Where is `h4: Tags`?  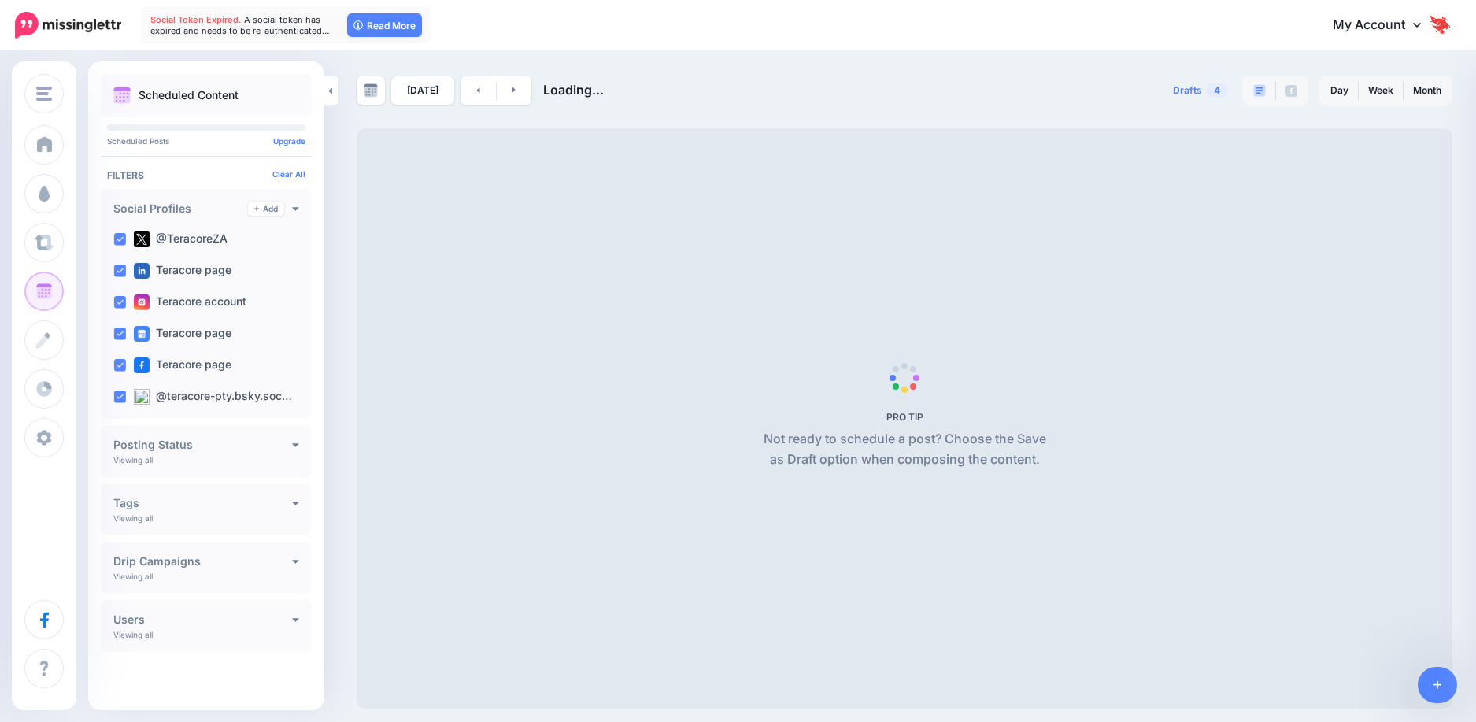 h4: Tags is located at coordinates (202, 503).